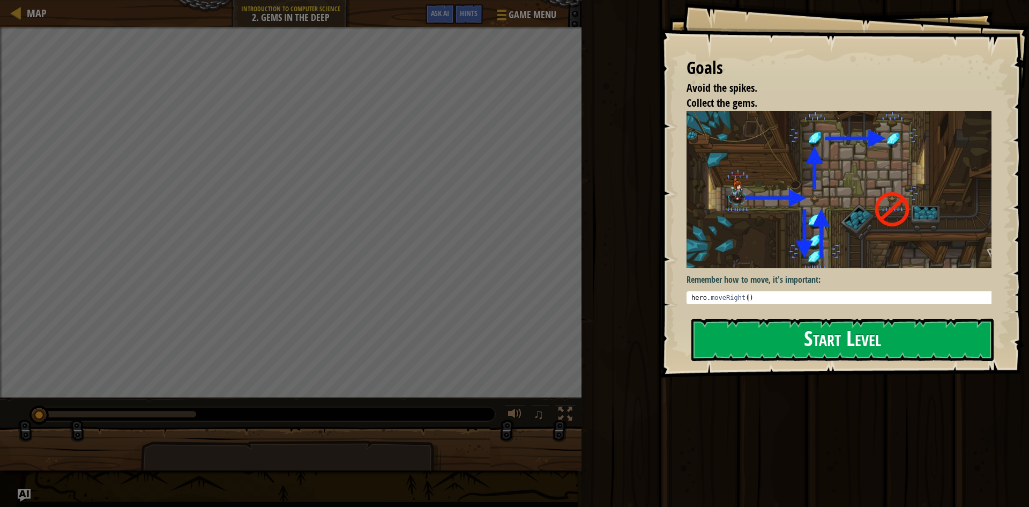 The width and height of the screenshot is (1029, 507). Describe the element at coordinates (525, 17) in the screenshot. I see `button: Game Menu` at that location.